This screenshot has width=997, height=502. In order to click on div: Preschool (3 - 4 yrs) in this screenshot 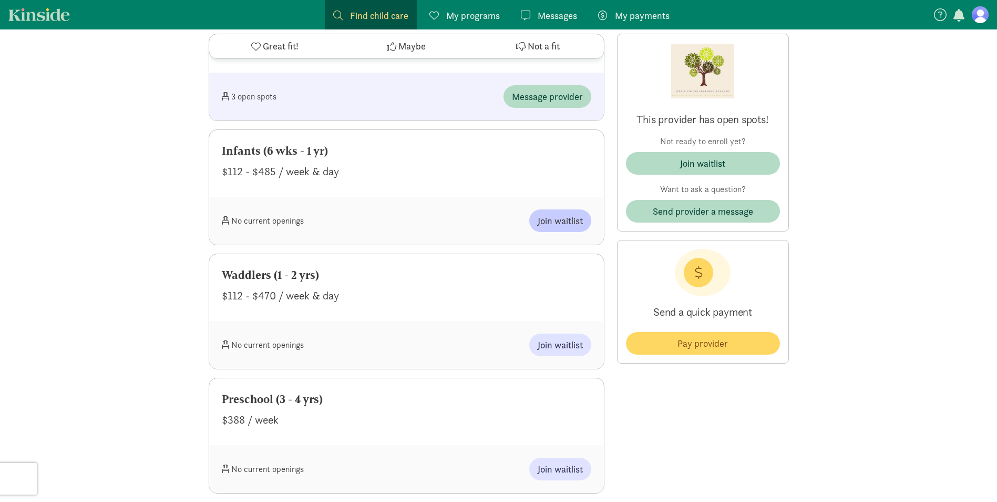, I will do `click(406, 399)`.